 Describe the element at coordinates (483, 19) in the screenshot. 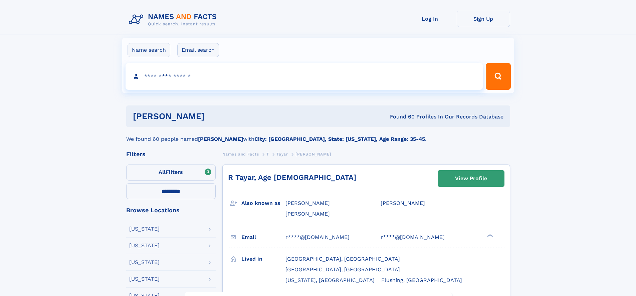

I see `a: Sign Up` at that location.